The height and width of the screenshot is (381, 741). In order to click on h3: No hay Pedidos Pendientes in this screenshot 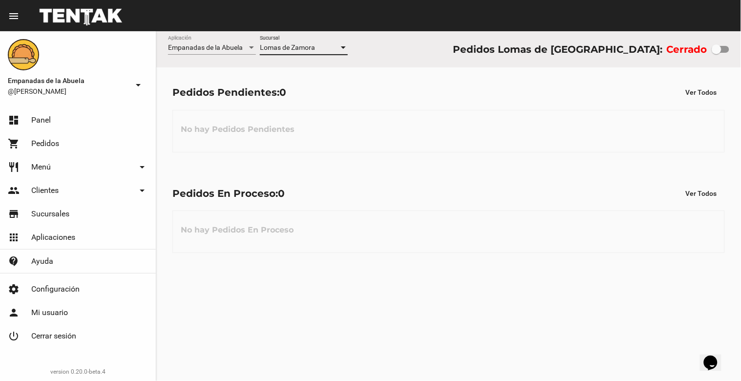, I will do `click(237, 129)`.